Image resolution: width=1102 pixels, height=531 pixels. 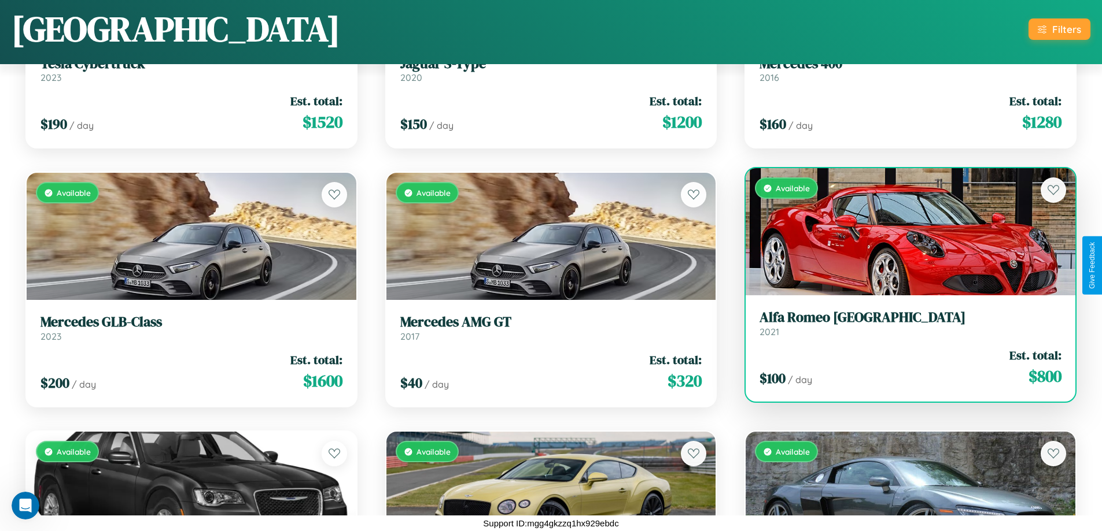 I want to click on a: Jaguar S-Type2020, so click(x=551, y=69).